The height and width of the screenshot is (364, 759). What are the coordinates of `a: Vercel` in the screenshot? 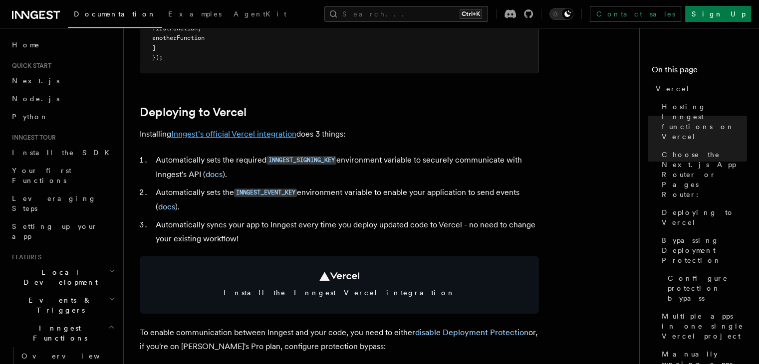 It's located at (699, 89).